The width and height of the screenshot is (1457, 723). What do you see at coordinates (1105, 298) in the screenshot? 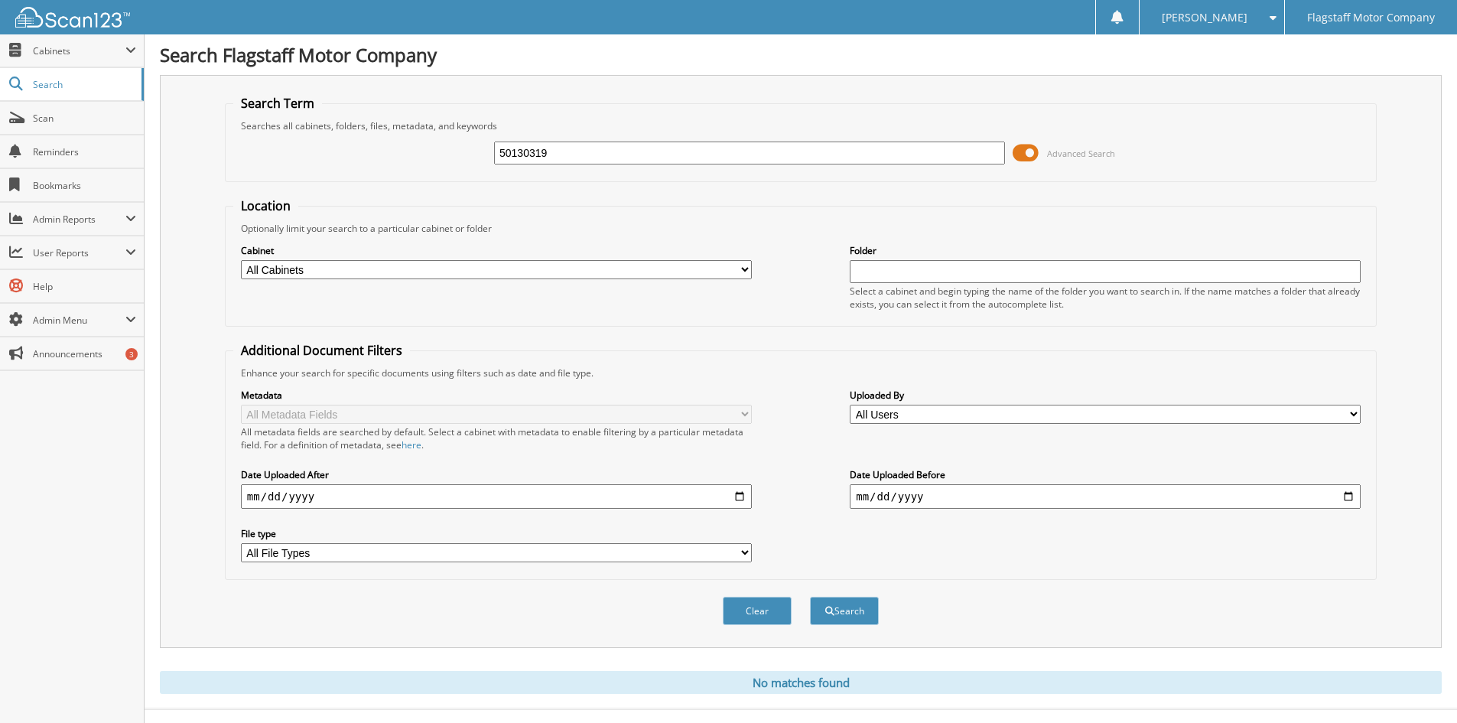
I see `div: Select a cabinet and begin typing the name of the folder you want to search in. If the name match...` at bounding box center [1105, 298].